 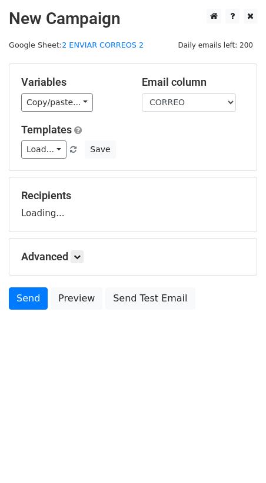 I want to click on h5: Recipients, so click(x=133, y=196).